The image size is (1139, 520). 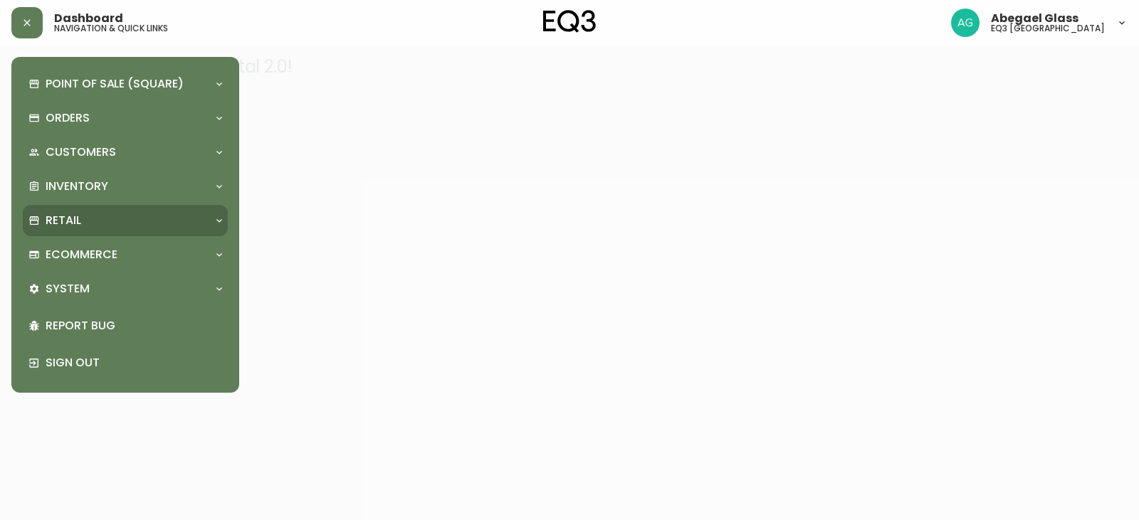 What do you see at coordinates (63, 221) in the screenshot?
I see `p: Retail` at bounding box center [63, 221].